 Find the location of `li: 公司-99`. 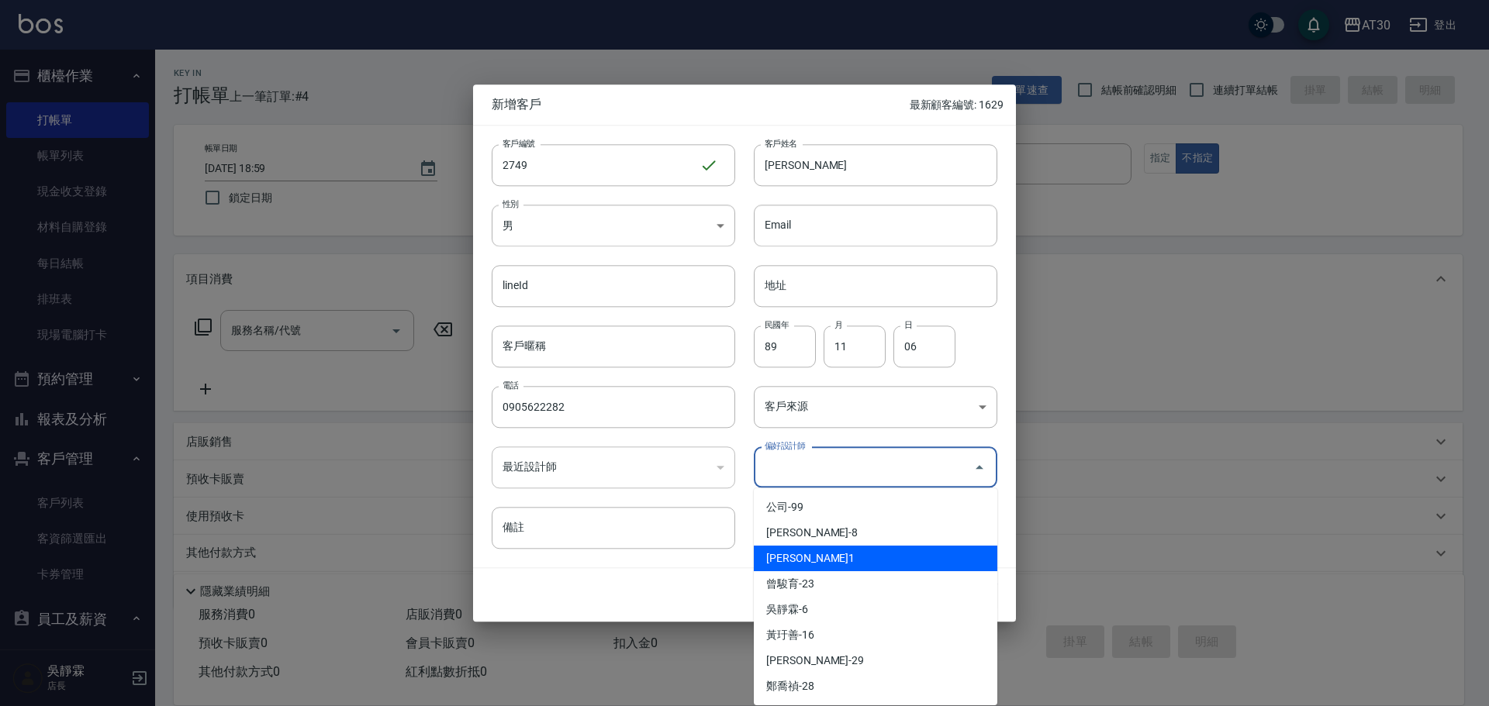

li: 公司-99 is located at coordinates (875, 507).